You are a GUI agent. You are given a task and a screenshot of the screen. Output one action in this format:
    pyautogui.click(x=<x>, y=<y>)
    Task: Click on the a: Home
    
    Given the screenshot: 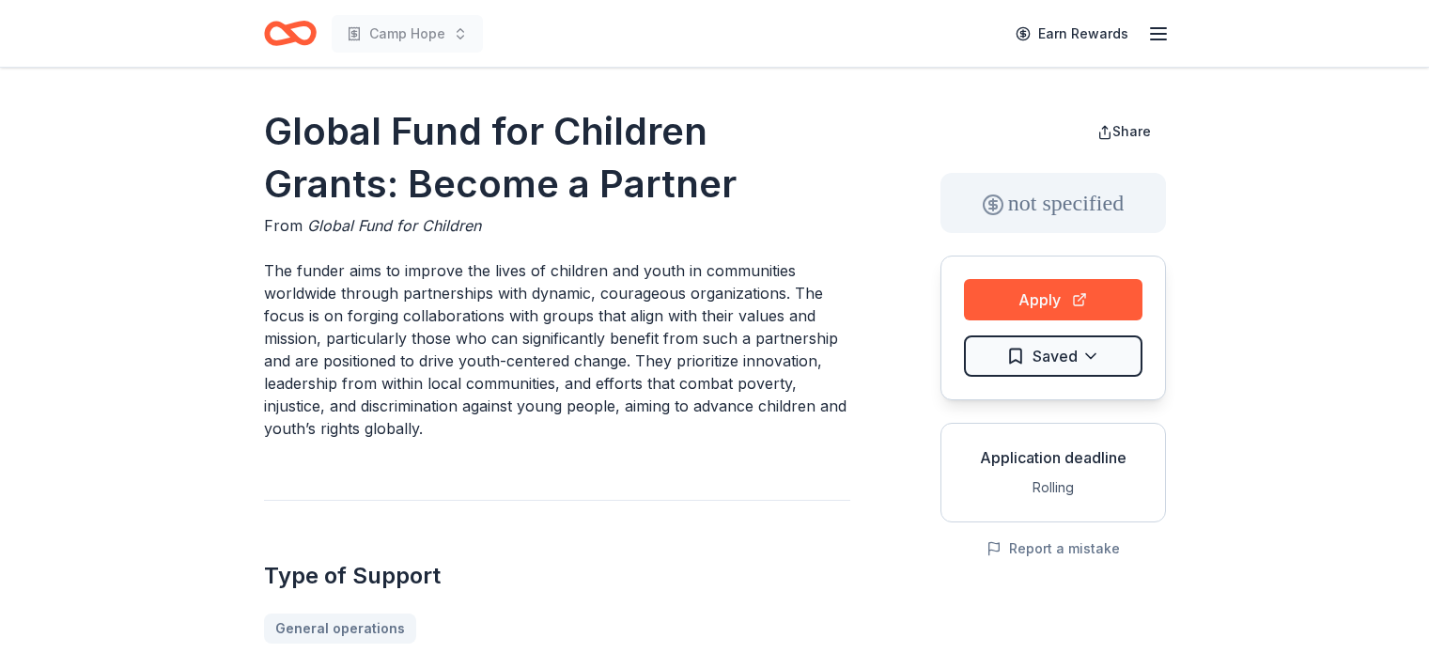 What is the action you would take?
    pyautogui.click(x=290, y=33)
    